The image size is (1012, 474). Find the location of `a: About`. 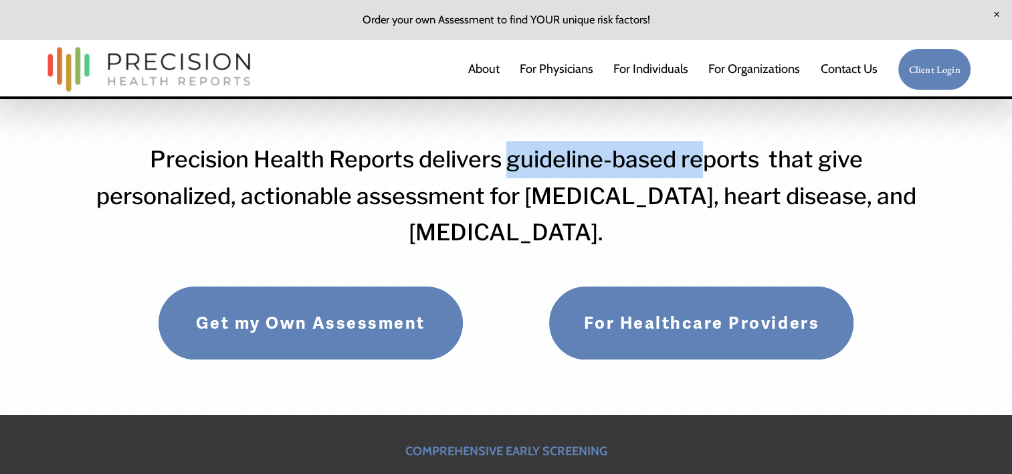

a: About is located at coordinates (483, 69).